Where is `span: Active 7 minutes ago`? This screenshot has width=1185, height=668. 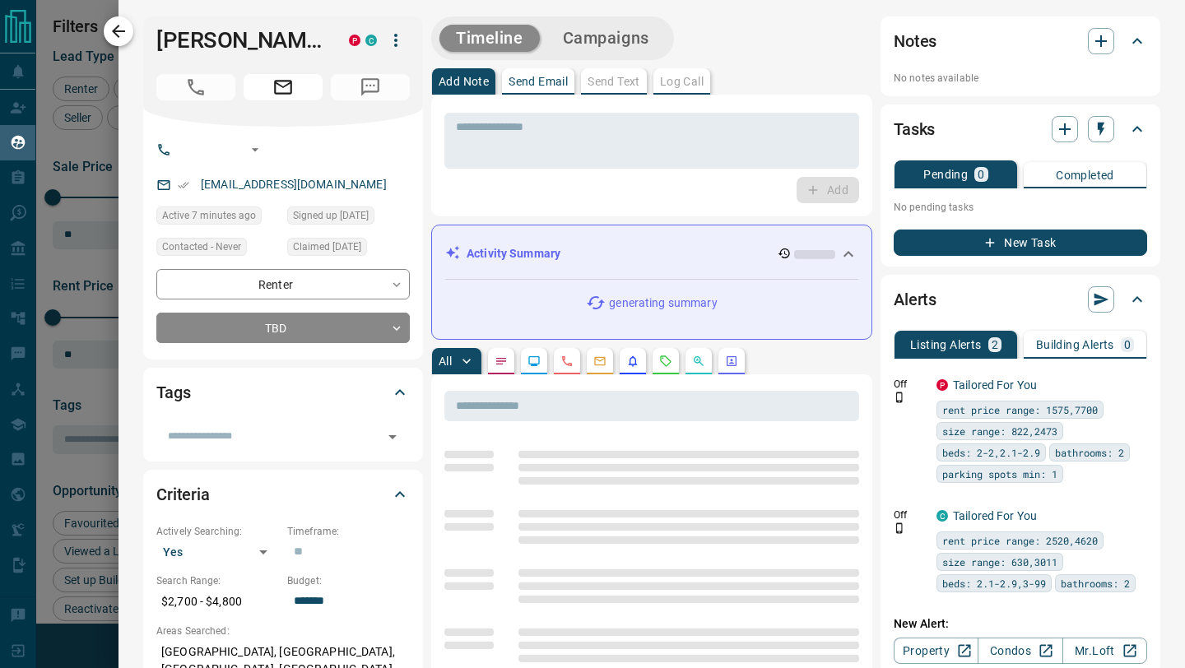
span: Active 7 minutes ago is located at coordinates (209, 216).